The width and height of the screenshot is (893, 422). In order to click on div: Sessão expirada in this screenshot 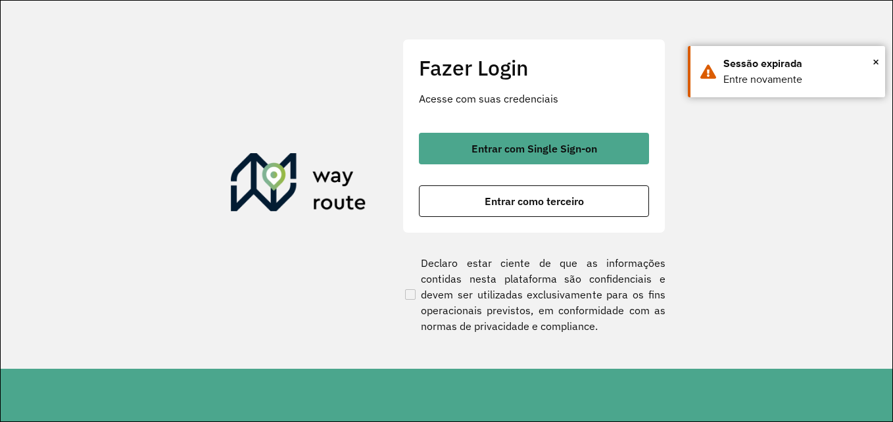, I will do `click(799, 64)`.